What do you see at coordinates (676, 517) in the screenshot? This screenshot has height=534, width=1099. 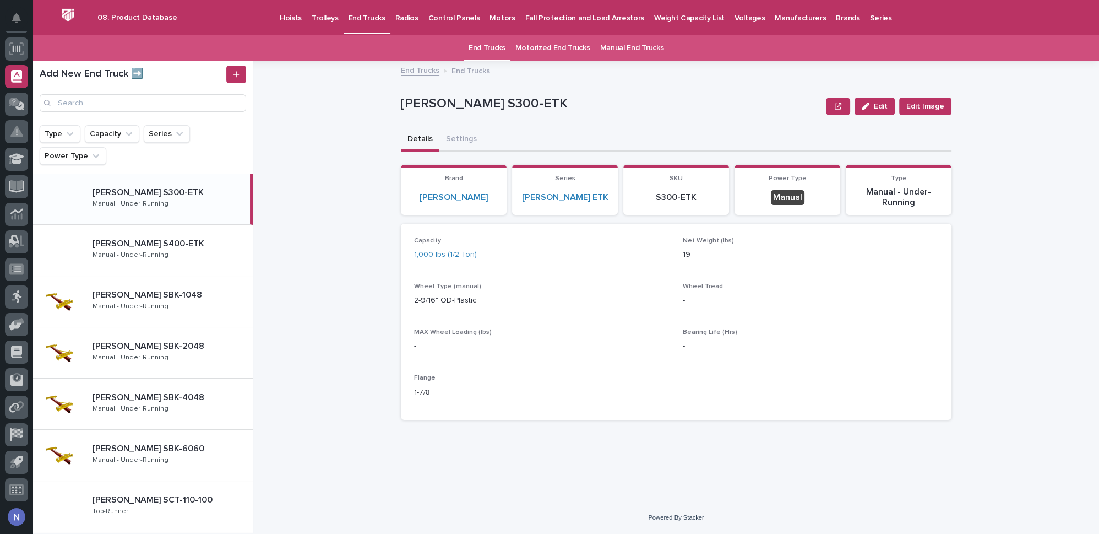 I see `a: Powered By Stacker` at bounding box center [676, 517].